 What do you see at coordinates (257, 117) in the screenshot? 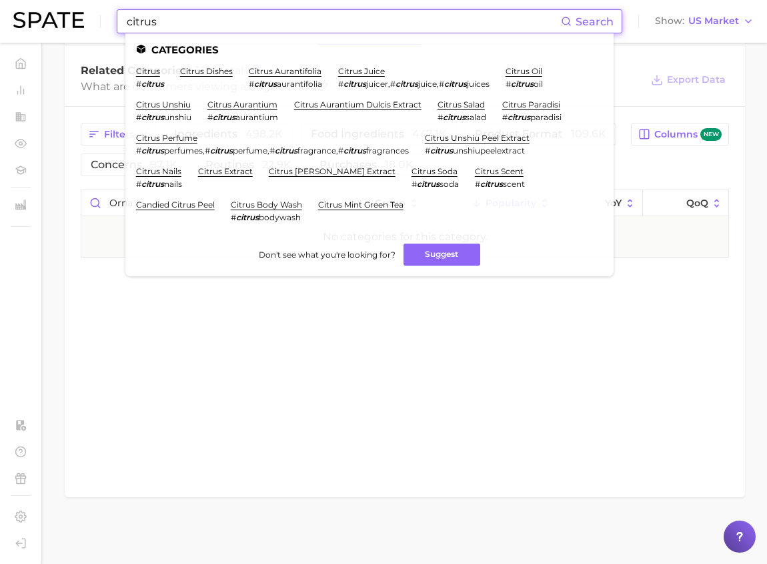
I see `span: aurantium` at bounding box center [257, 117].